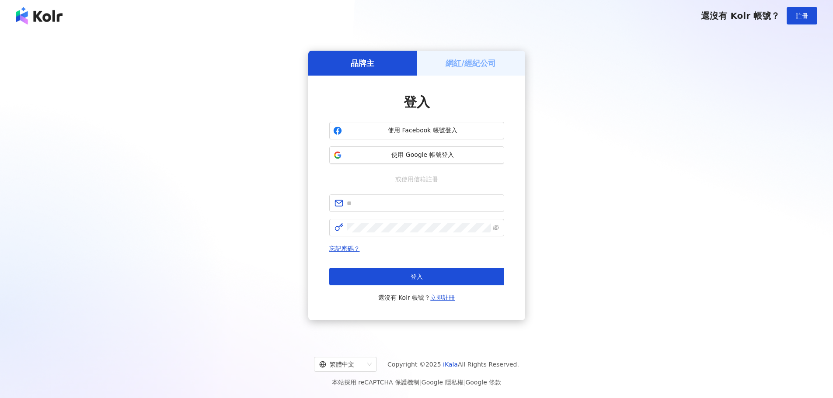 Image resolution: width=833 pixels, height=398 pixels. What do you see at coordinates (344, 249) in the screenshot?
I see `a: 忘記密碼？` at bounding box center [344, 249].